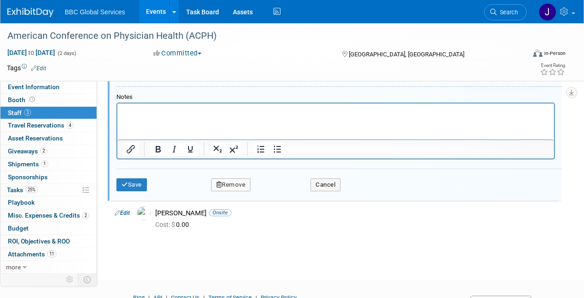  Describe the element at coordinates (261, 36) in the screenshot. I see `div: American Conference on Physician Health (ACPH)` at that location.